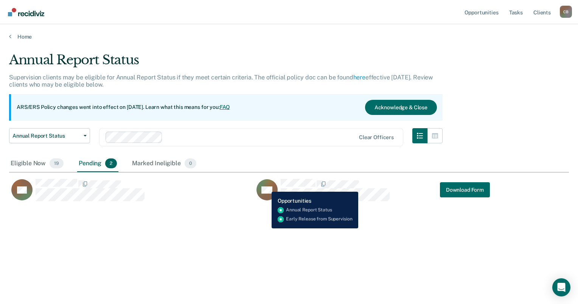  I want to click on div: CaseloadOpportunityCell-02553715, so click(132, 194).